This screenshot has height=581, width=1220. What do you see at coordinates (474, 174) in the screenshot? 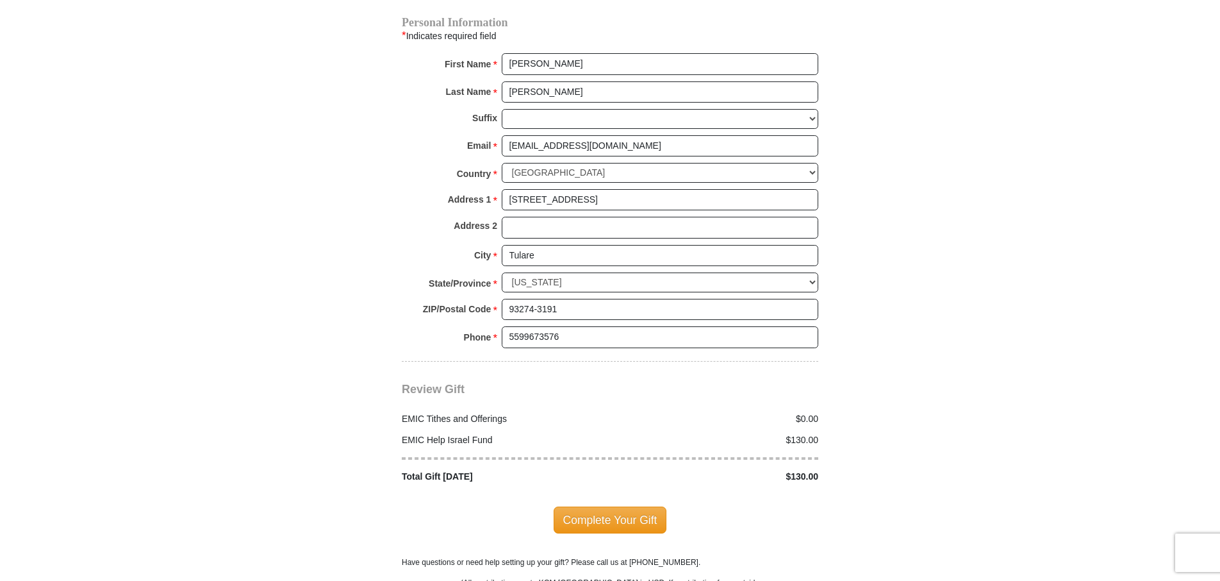
I see `strong: Country` at bounding box center [474, 174].